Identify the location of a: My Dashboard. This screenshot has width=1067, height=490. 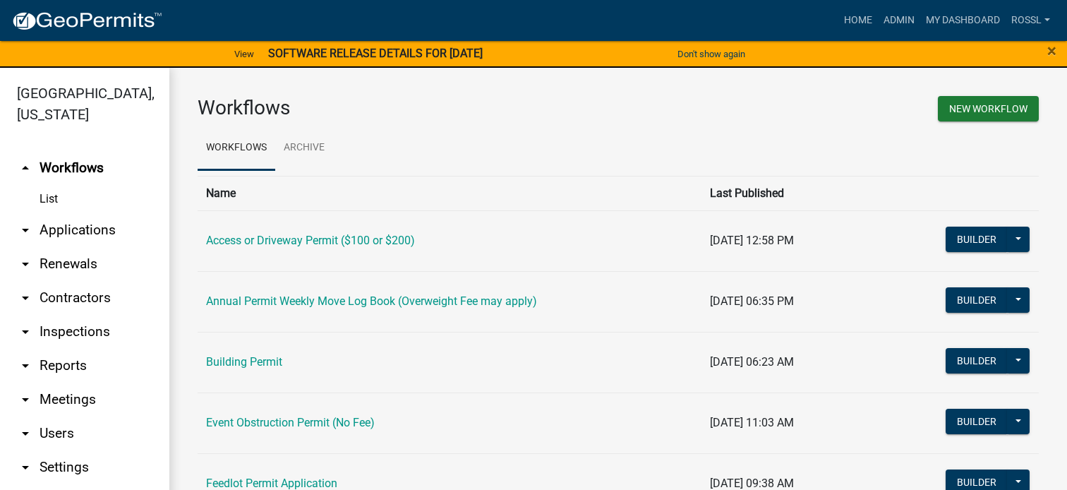
(963, 20).